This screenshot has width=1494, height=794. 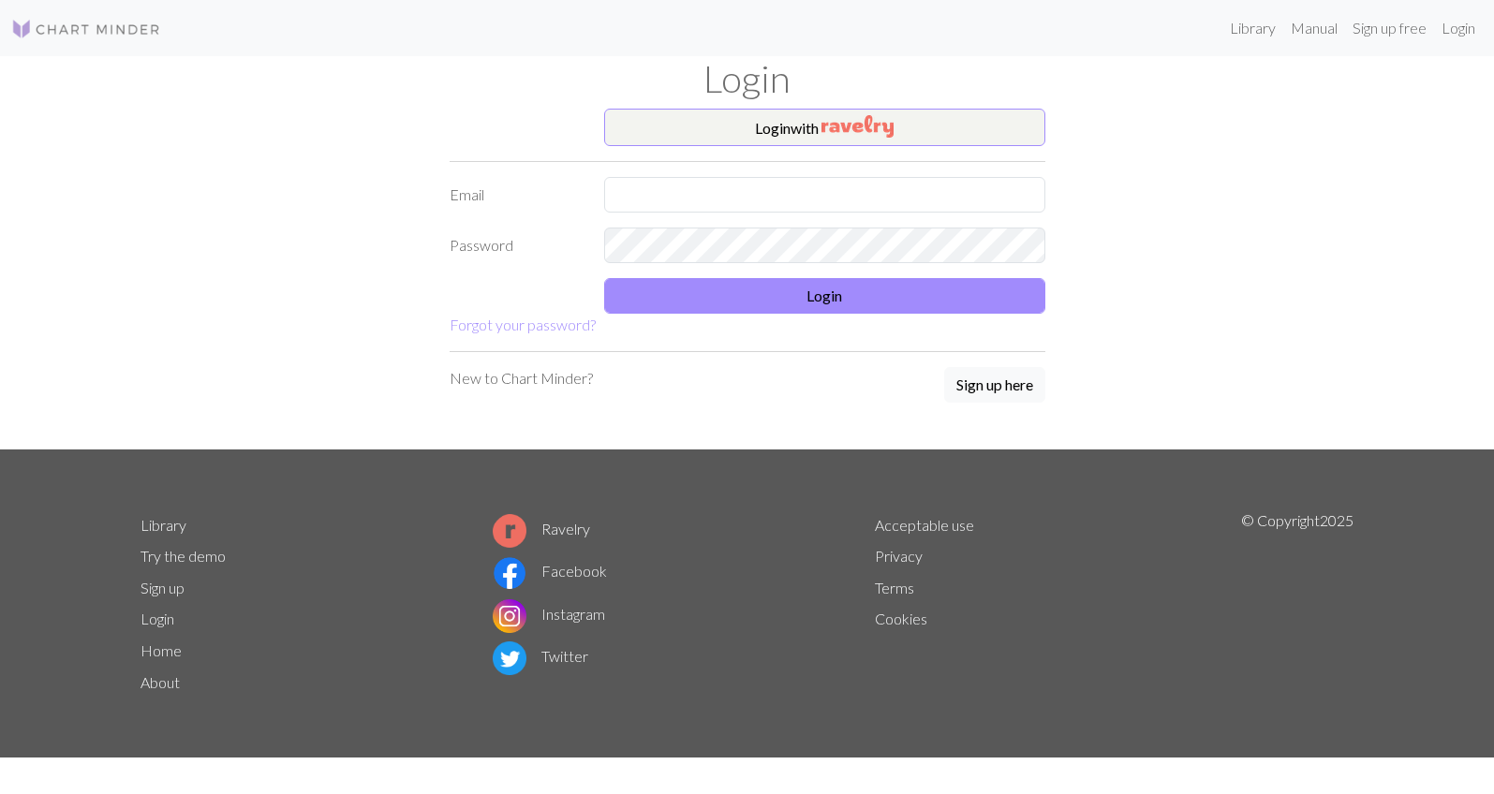 What do you see at coordinates (183, 556) in the screenshot?
I see `a: Try the demo` at bounding box center [183, 556].